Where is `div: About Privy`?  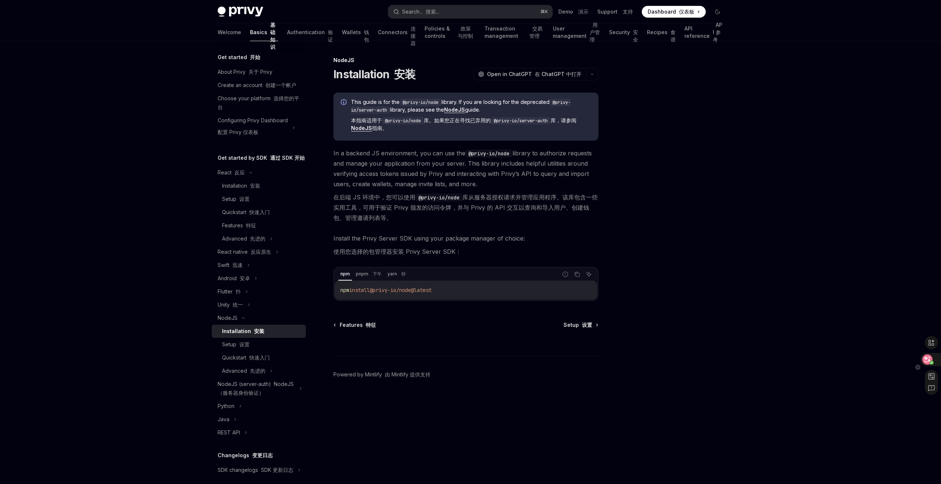 div: About Privy is located at coordinates (245, 72).